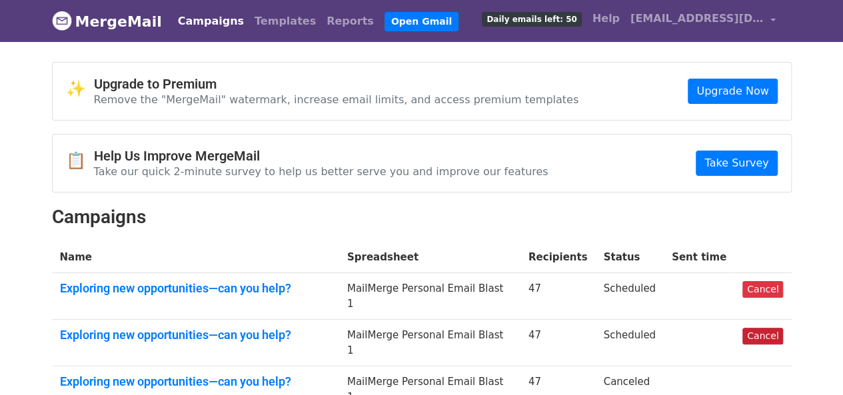 The image size is (843, 395). What do you see at coordinates (195, 257) in the screenshot?
I see `th: Name` at bounding box center [195, 257].